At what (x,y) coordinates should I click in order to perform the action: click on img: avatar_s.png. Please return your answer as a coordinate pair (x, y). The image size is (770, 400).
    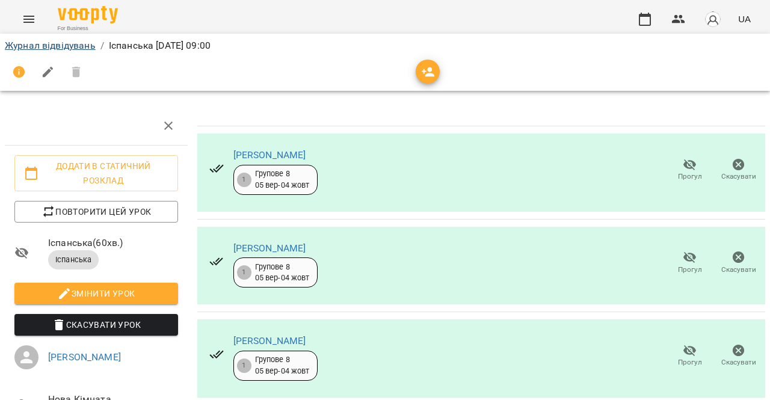
    Looking at the image, I should click on (713, 19).